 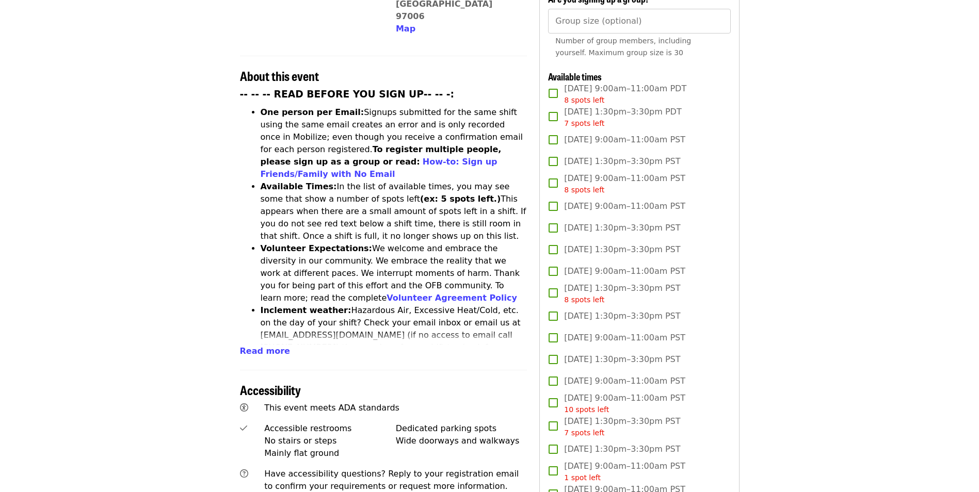 I want to click on button: Map, so click(x=405, y=29).